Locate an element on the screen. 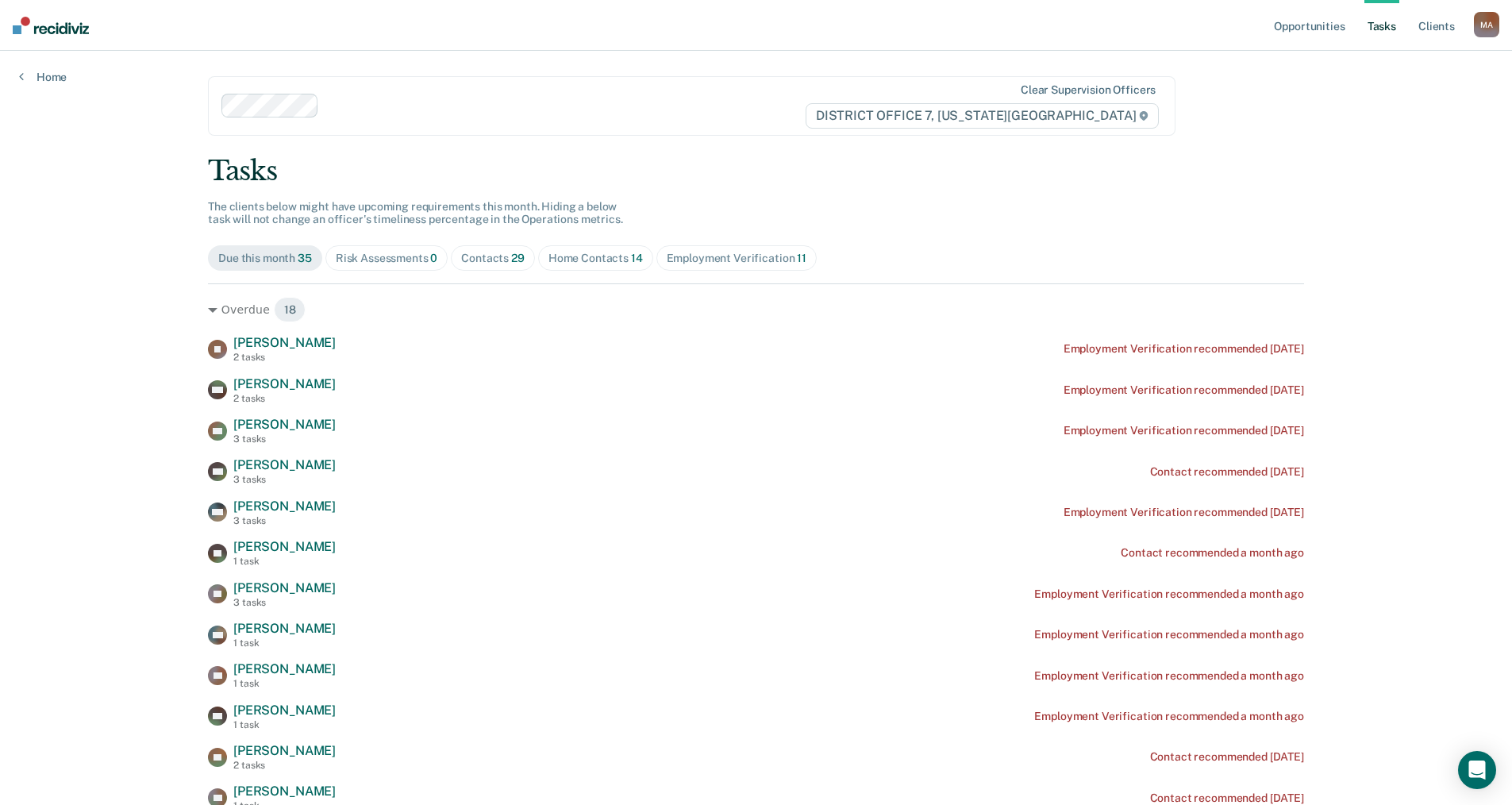 The width and height of the screenshot is (1512, 805). span: 14 is located at coordinates (637, 258).